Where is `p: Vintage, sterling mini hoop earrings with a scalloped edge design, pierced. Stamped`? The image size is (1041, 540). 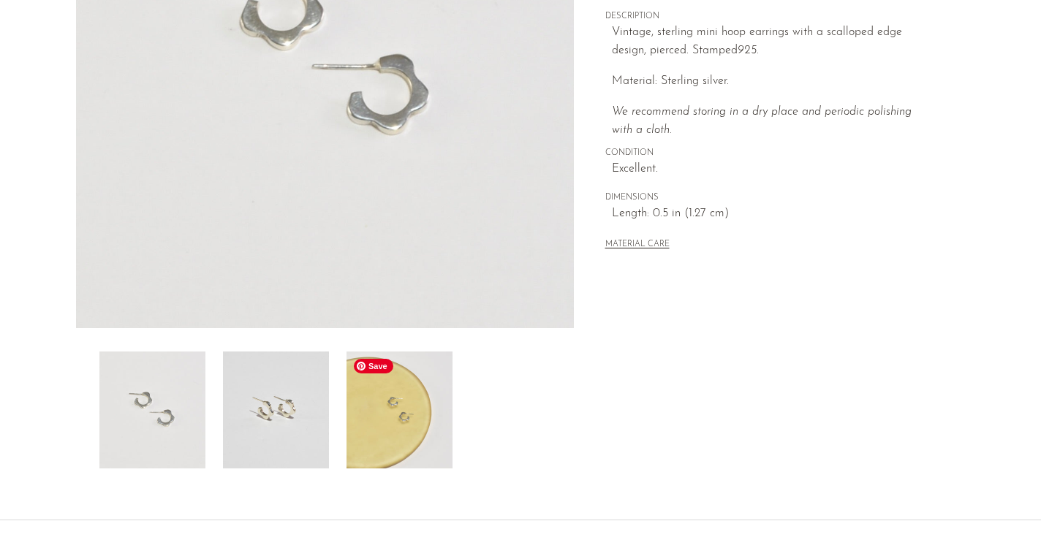
p: Vintage, sterling mini hoop earrings with a scalloped edge design, pierced. Stamped is located at coordinates (773, 42).